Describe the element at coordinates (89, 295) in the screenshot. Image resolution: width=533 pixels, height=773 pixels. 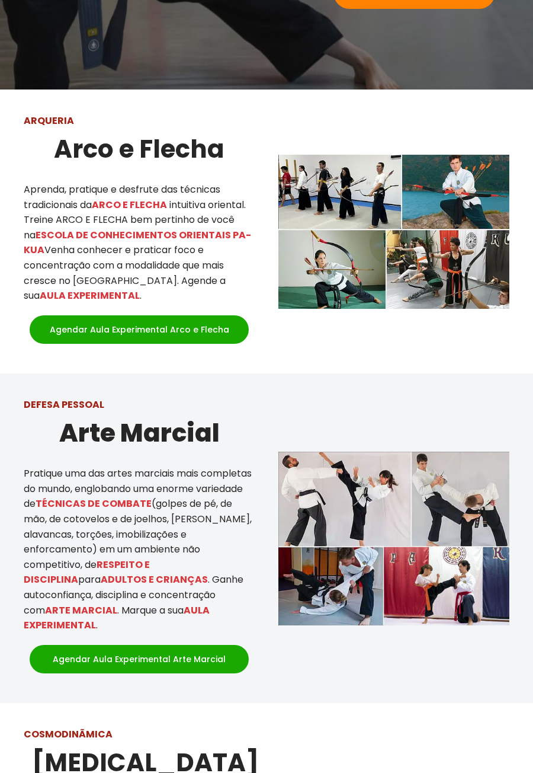
I see `mark: AULA EXPERIMENTAL` at that location.